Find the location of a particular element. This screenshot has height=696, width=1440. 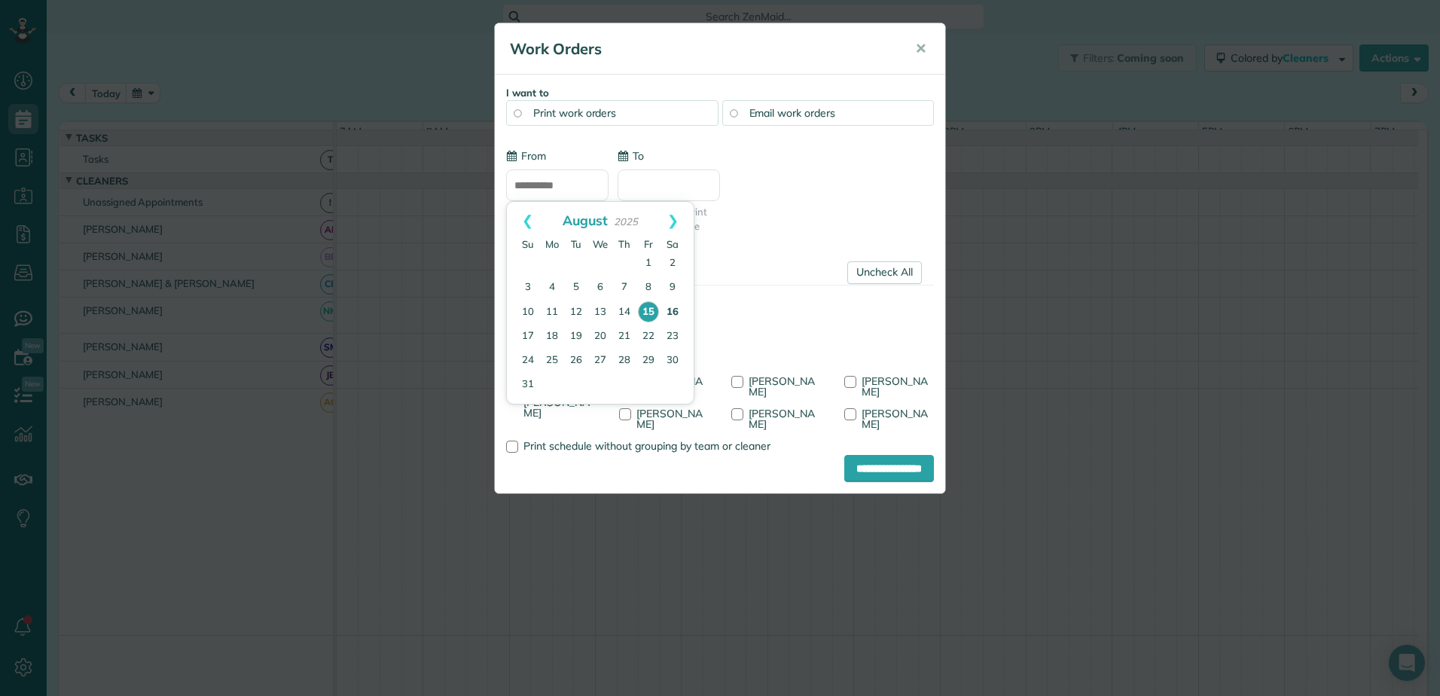

a: Uncheck All is located at coordinates (884, 273).